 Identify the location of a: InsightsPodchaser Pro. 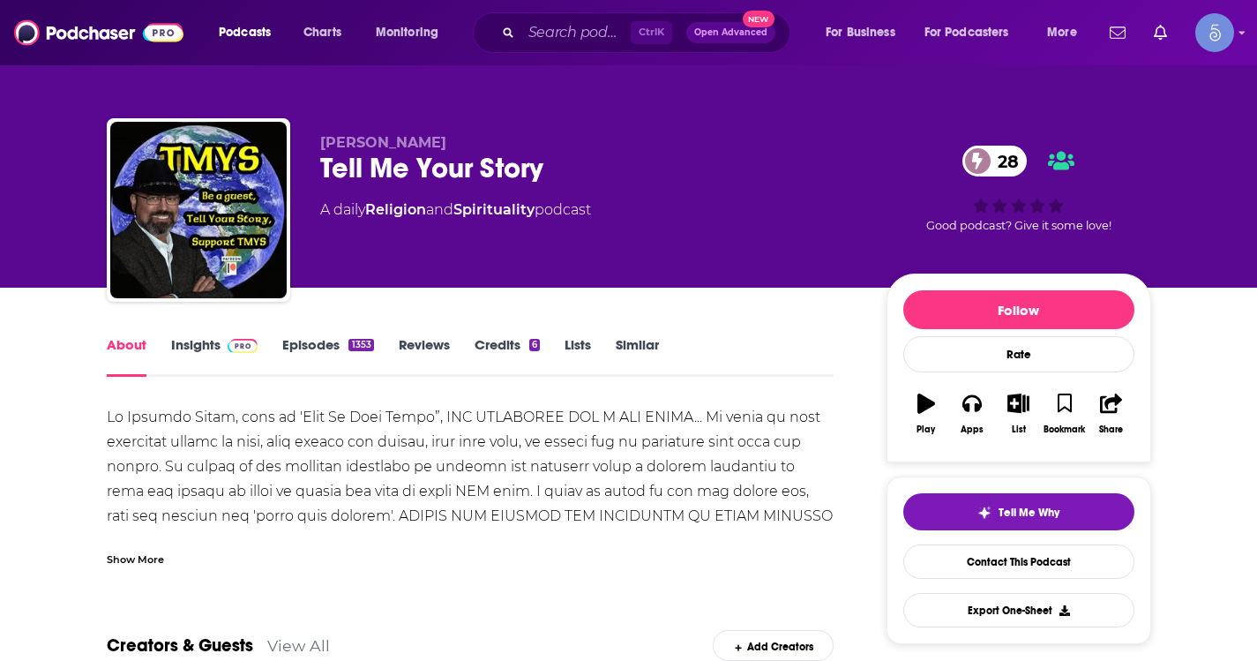
(214, 356).